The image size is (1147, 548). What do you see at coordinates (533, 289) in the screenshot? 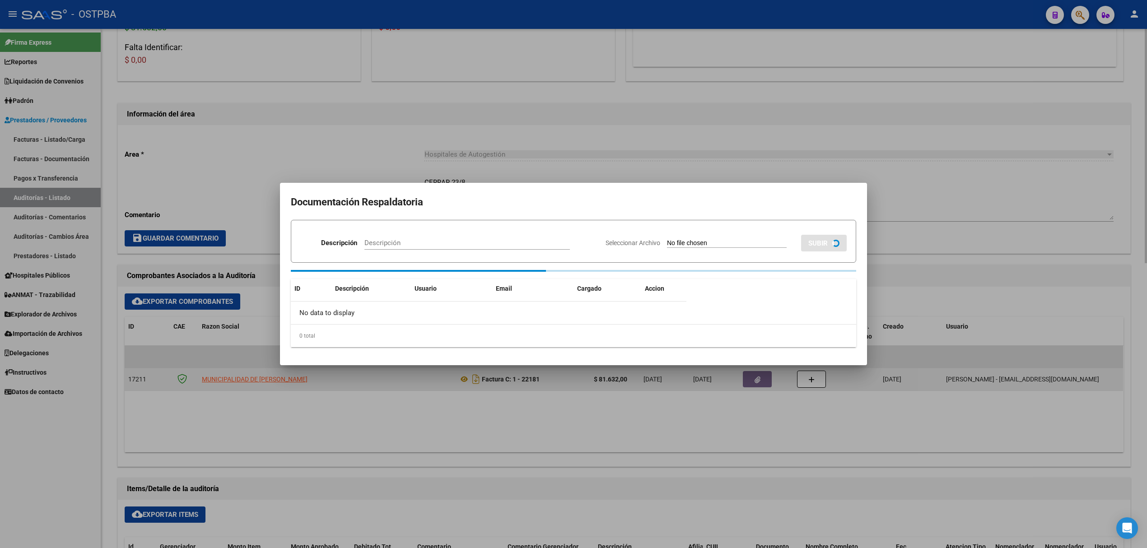
I see `datatable-header-cell: Email` at bounding box center [533, 289].